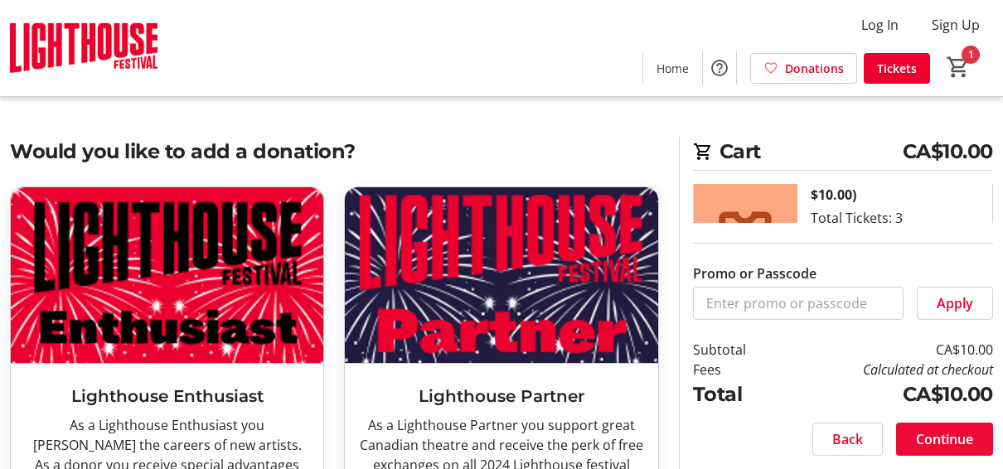 The image size is (1003, 469). Describe the element at coordinates (956, 25) in the screenshot. I see `button: Sign Up` at that location.